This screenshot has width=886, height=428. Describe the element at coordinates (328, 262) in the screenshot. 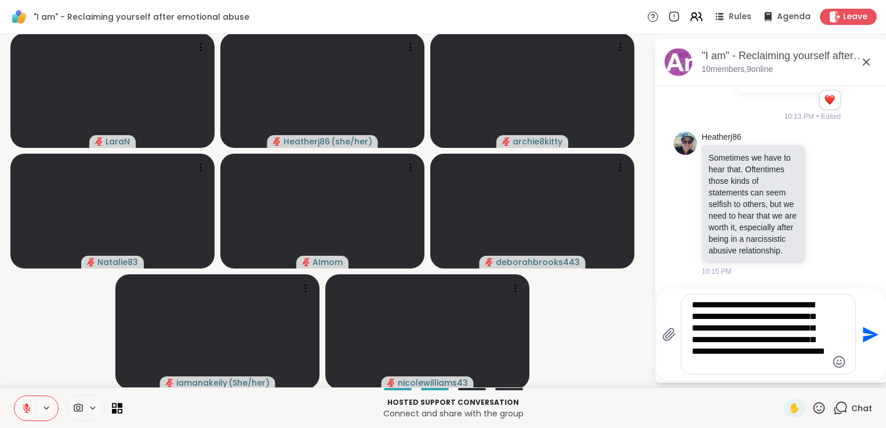

I see `span: AImom` at that location.